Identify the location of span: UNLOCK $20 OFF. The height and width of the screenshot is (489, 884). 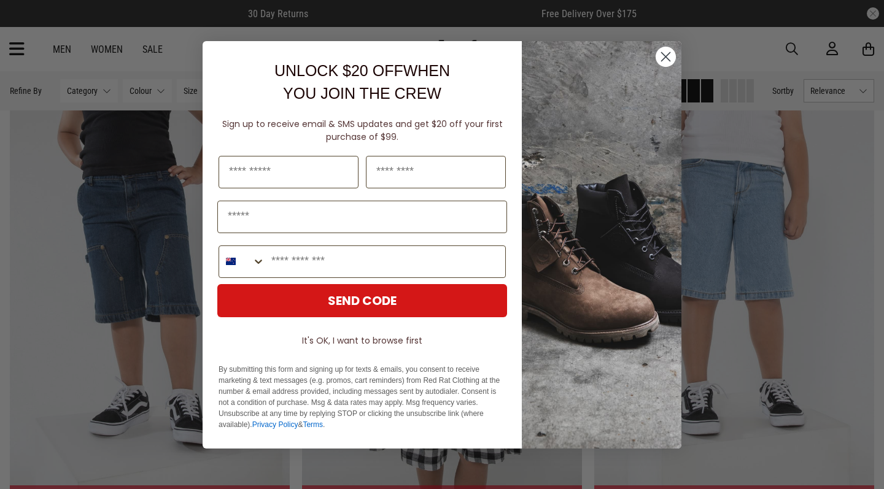
(339, 71).